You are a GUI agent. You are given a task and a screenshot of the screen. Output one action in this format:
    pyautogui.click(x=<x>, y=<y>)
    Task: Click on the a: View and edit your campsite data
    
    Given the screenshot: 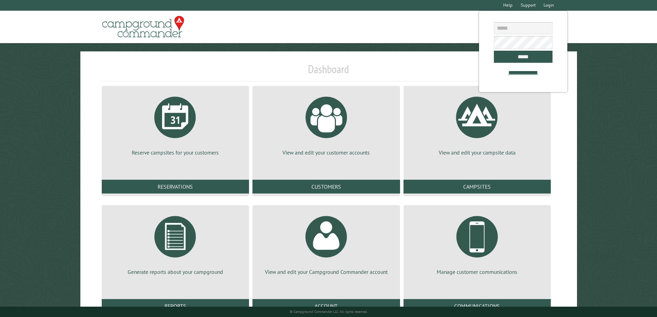 What is the action you would take?
    pyautogui.click(x=477, y=124)
    